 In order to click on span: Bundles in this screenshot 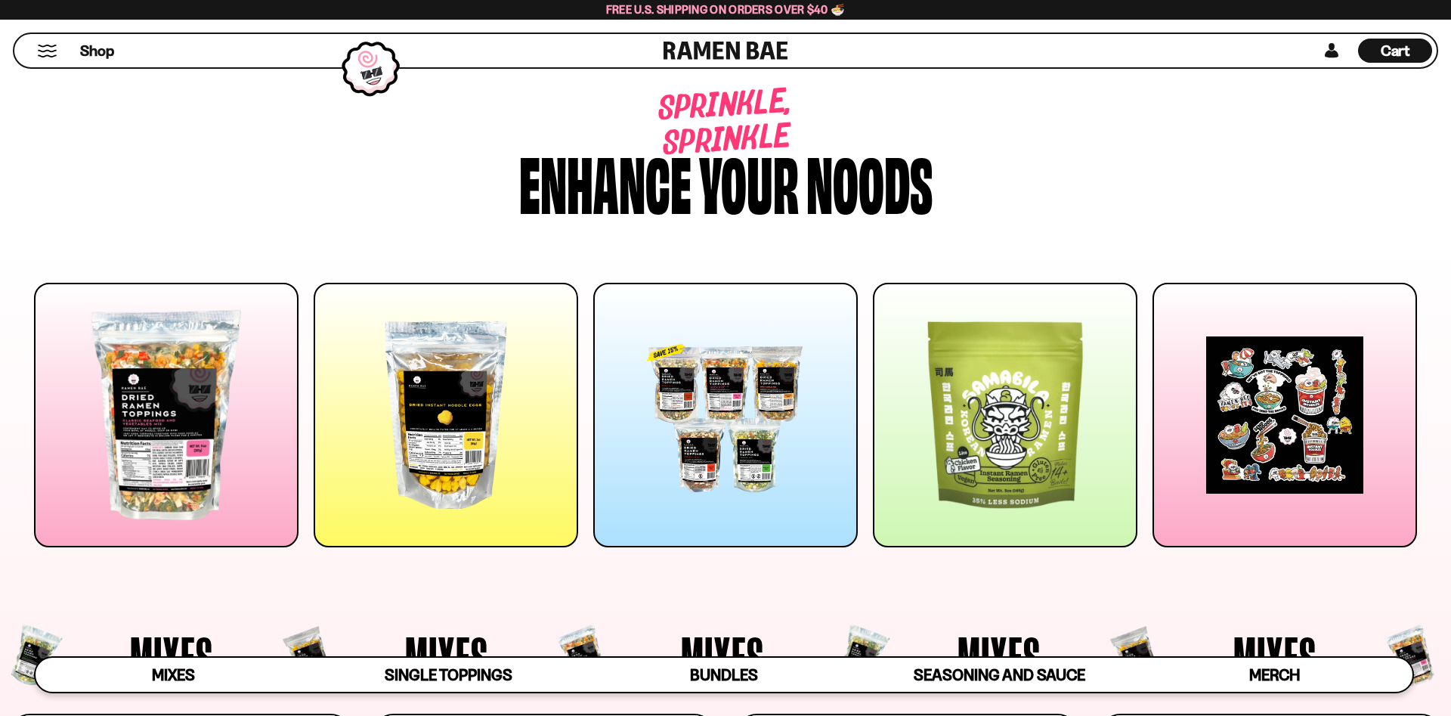, I will do `click(724, 674)`.